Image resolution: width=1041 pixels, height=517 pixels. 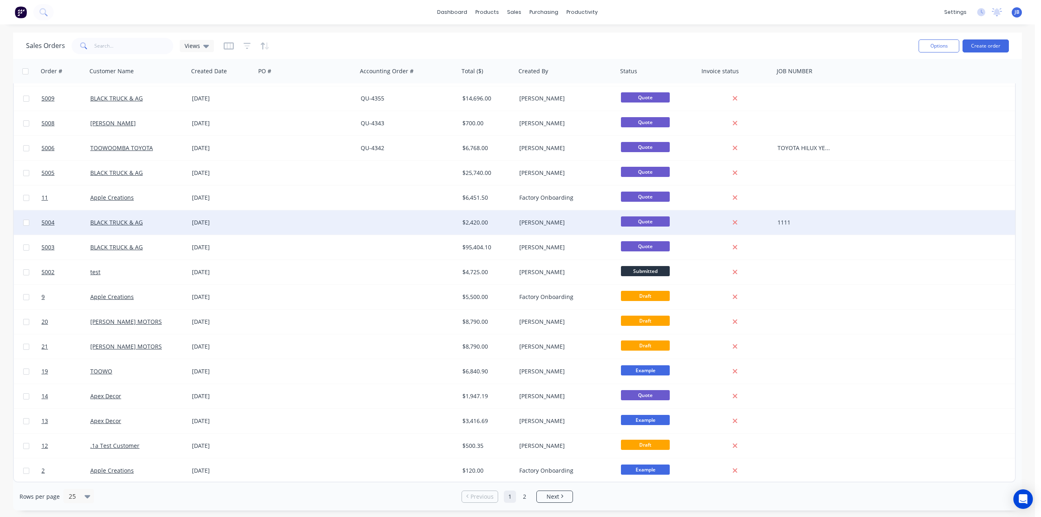 I want to click on a: 20, so click(x=66, y=322).